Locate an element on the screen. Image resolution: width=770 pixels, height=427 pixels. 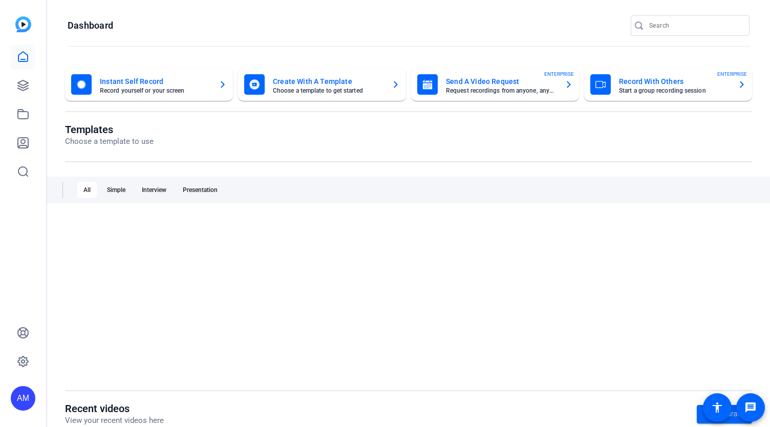
mat-card-subtitle: Start a group recording session is located at coordinates (674, 91).